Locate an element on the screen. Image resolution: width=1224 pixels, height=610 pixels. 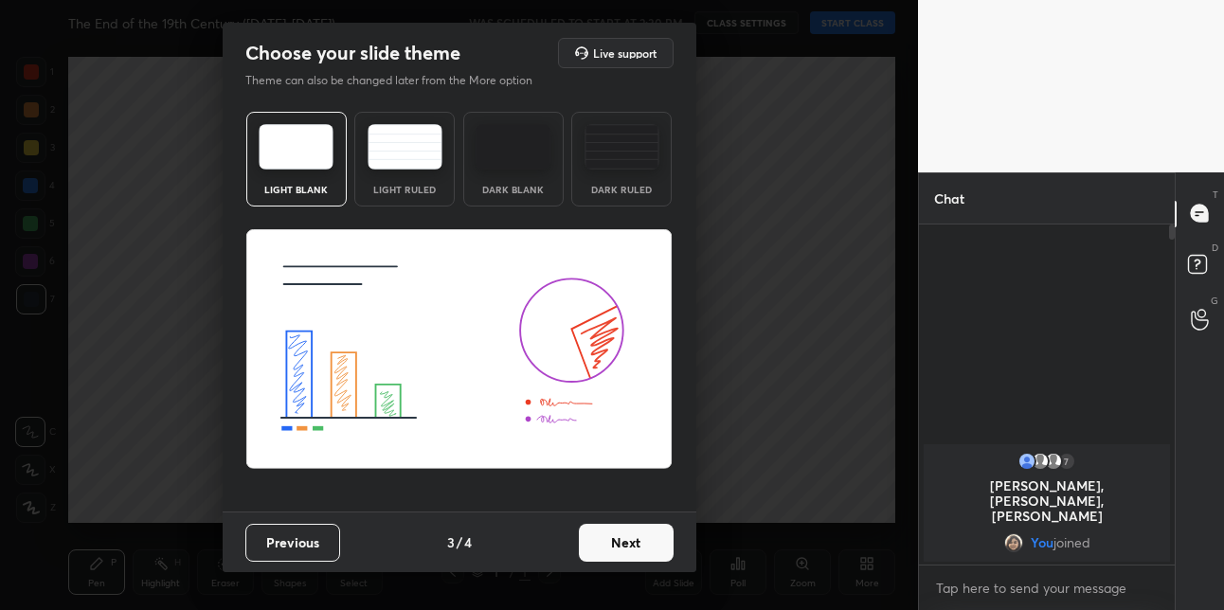
span: joined is located at coordinates (1071, 543).